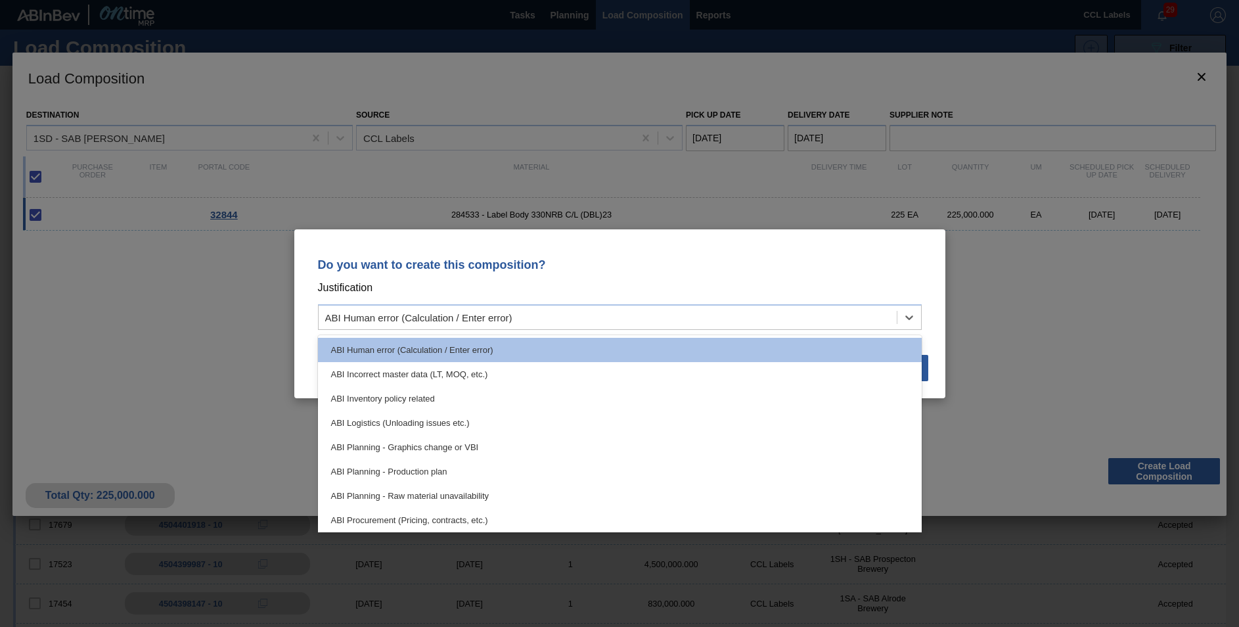 The height and width of the screenshot is (627, 1239). Describe the element at coordinates (619, 520) in the screenshot. I see `div: ABI Procurement (Pricing, contracts, etc.)` at that location.